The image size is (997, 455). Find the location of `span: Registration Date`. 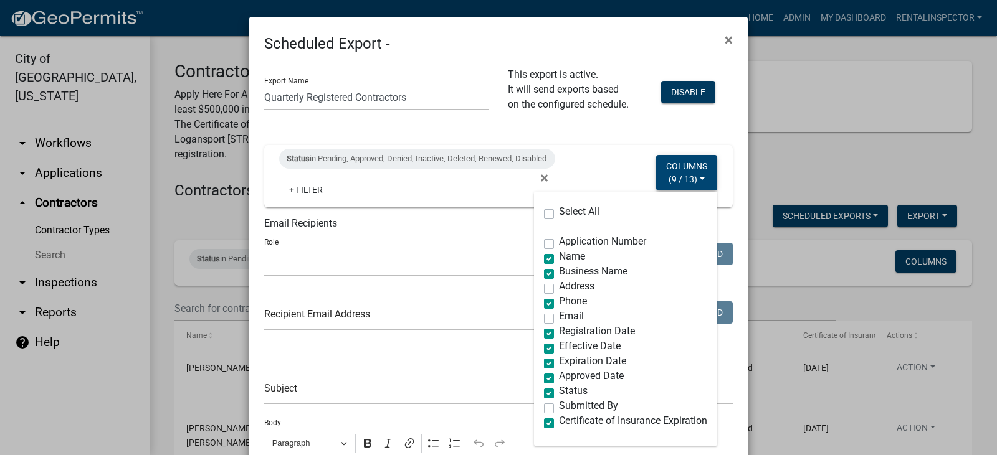

span: Registration Date is located at coordinates (597, 331).